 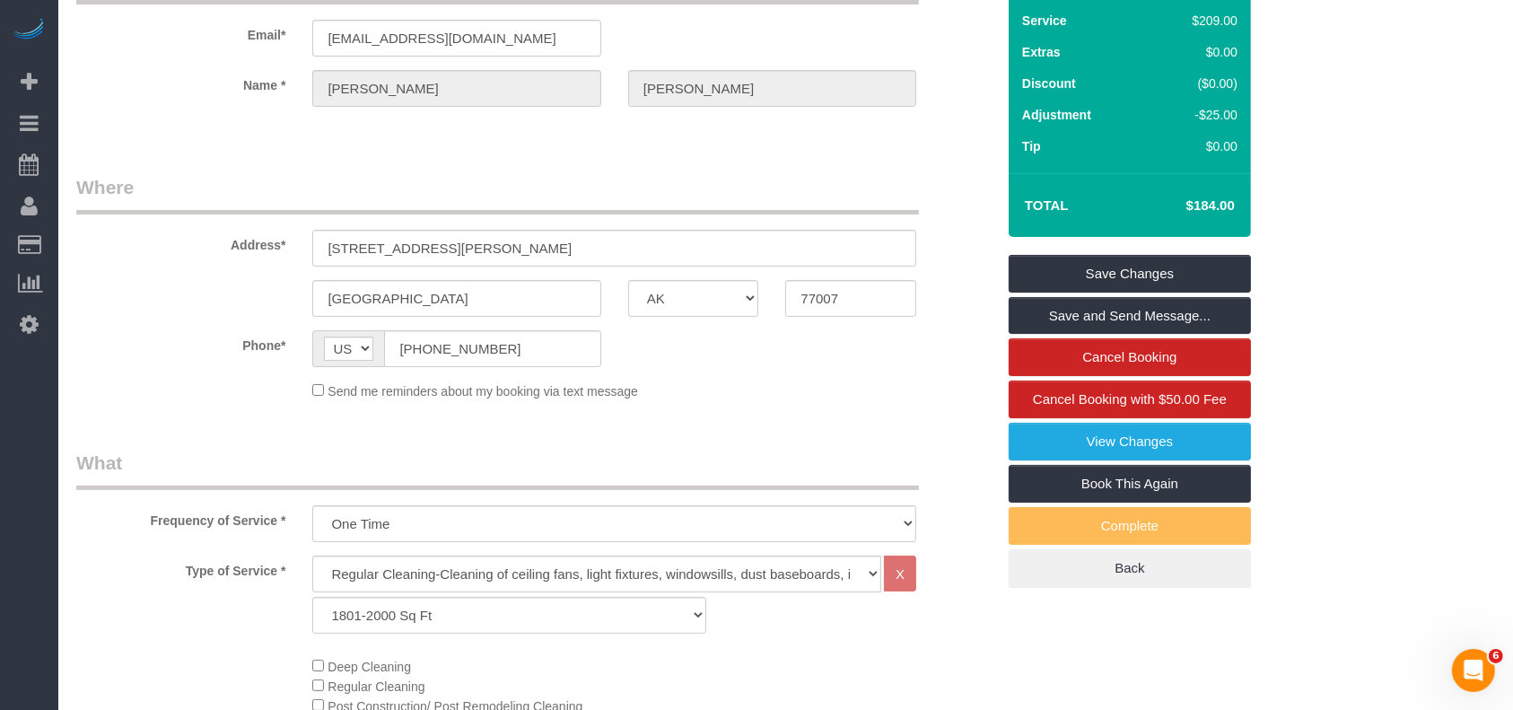 What do you see at coordinates (1130, 398) in the screenshot?
I see `span: Cancel Booking with $50.00 Fee` at bounding box center [1130, 398].